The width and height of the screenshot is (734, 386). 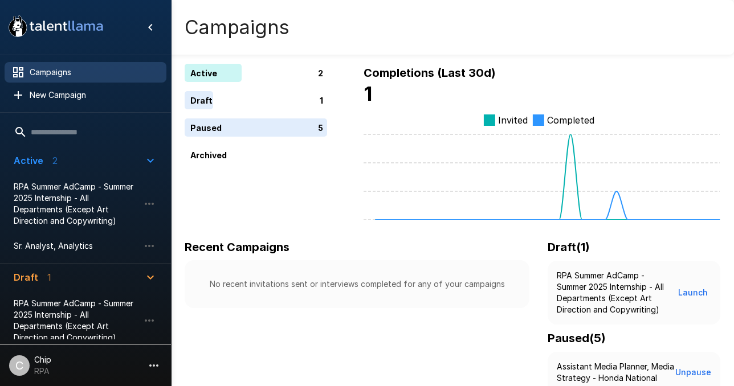 What do you see at coordinates (321, 100) in the screenshot?
I see `p: 1` at bounding box center [321, 100].